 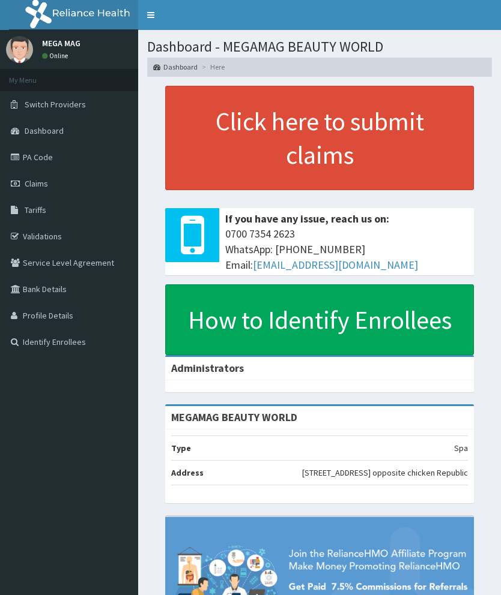 What do you see at coordinates (319, 47) in the screenshot?
I see `h1: Dashboard - MEGAMAG BEAUTY WORLD` at bounding box center [319, 47].